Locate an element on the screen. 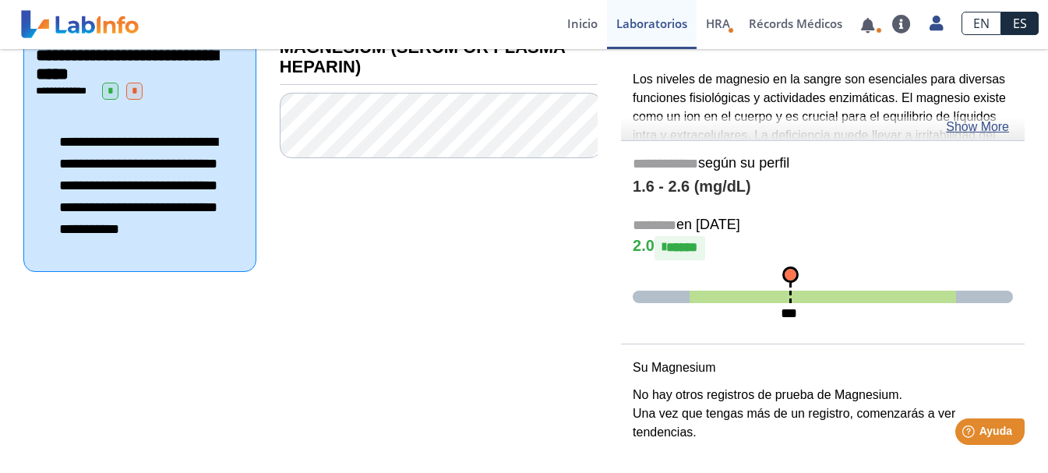  p: Los niveles de magnesio en la sangre son esenciales para diversas funciones fisiológicas y activi... is located at coordinates (823, 117).